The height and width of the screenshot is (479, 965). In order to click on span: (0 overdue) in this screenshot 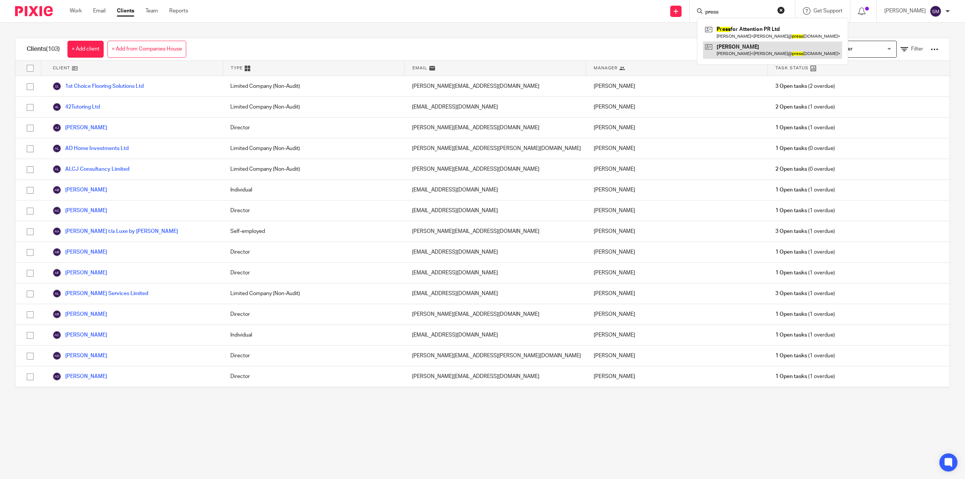, I will do `click(805, 149)`.